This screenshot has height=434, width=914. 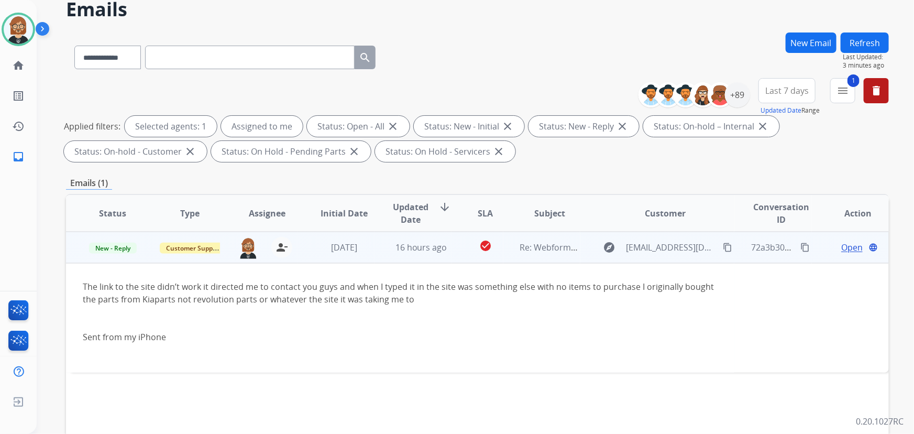 What do you see at coordinates (781, 111) in the screenshot?
I see `button: Updated Date` at bounding box center [781, 111].